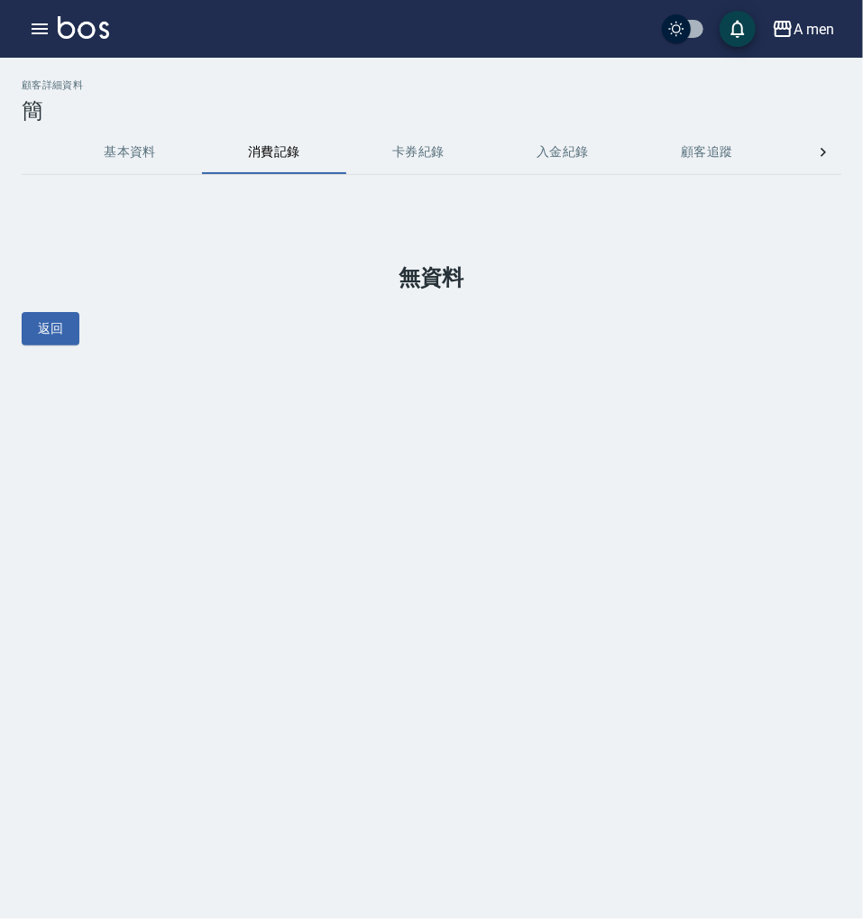 This screenshot has height=919, width=863. What do you see at coordinates (418, 152) in the screenshot?
I see `button: 卡券紀錄` at bounding box center [418, 152].